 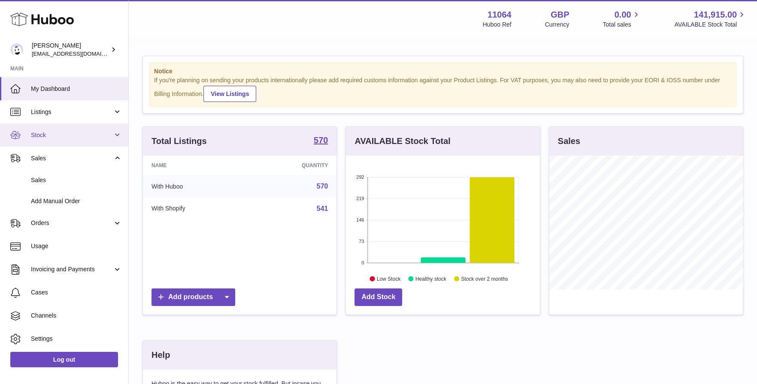 What do you see at coordinates (431, 279) in the screenshot?
I see `text: Healthy stock` at bounding box center [431, 279].